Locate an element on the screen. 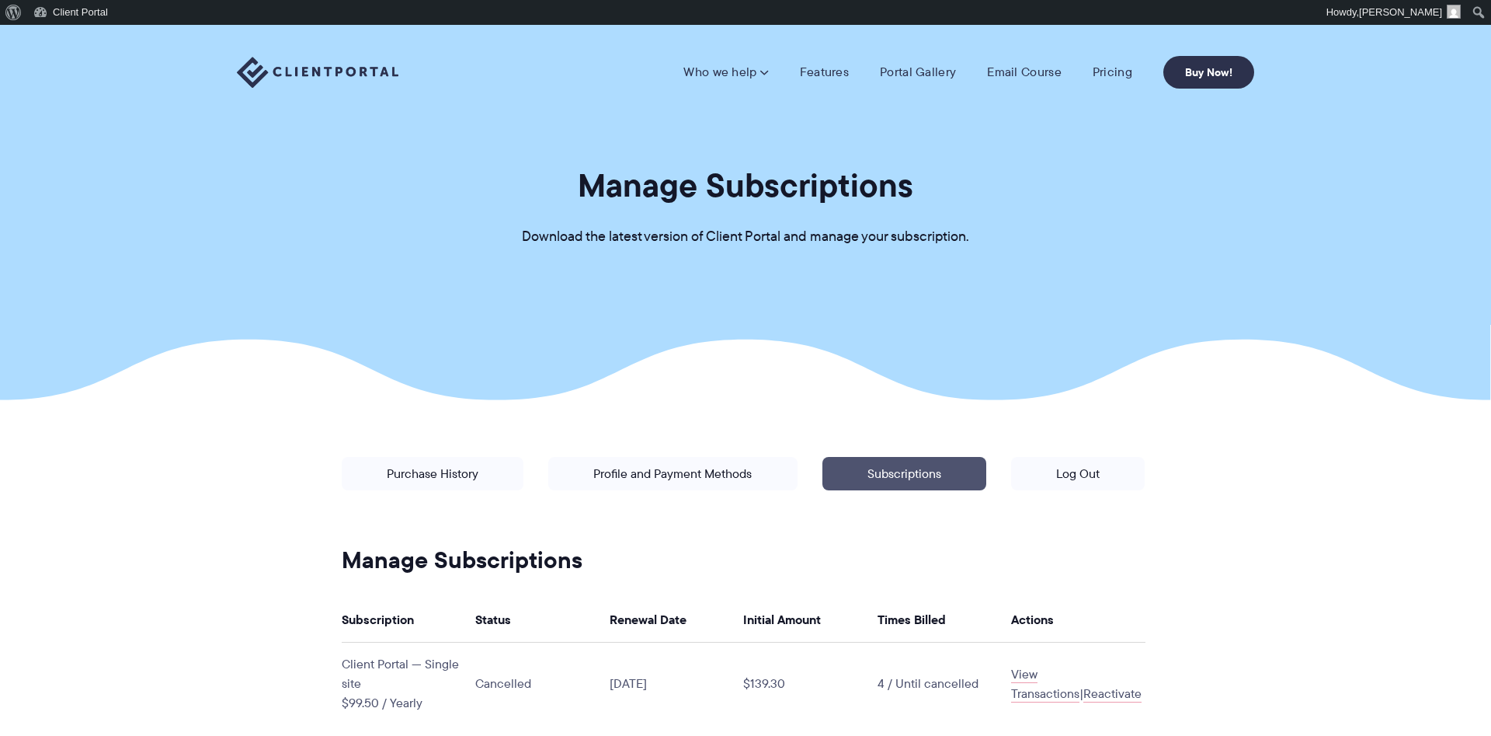 The width and height of the screenshot is (1491, 736). a: Buy Now! is located at coordinates (1209, 72).